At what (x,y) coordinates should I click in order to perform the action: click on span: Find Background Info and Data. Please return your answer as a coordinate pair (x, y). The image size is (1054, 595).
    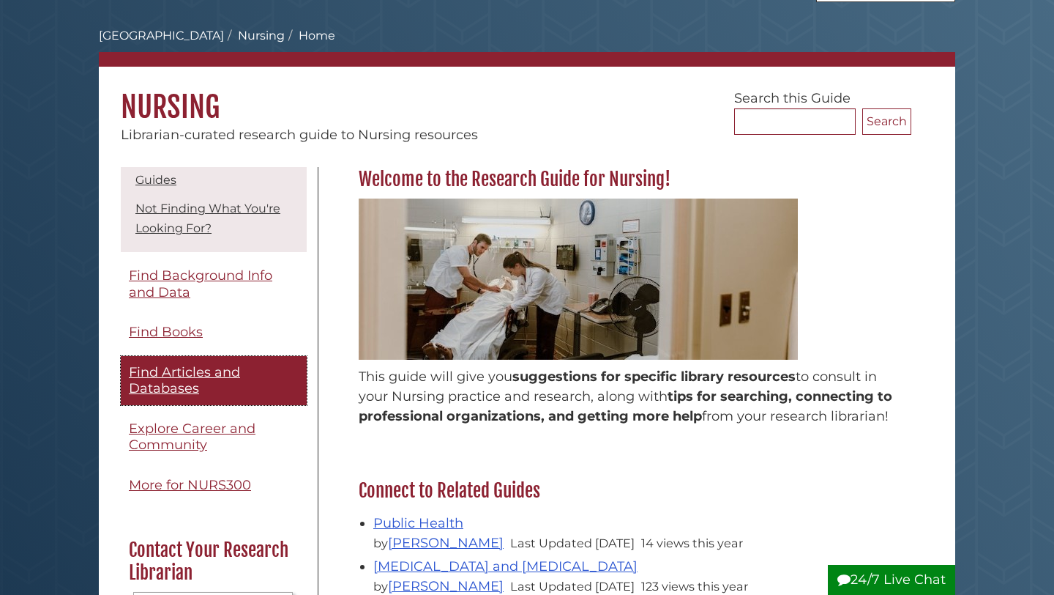
    Looking at the image, I should click on (201, 283).